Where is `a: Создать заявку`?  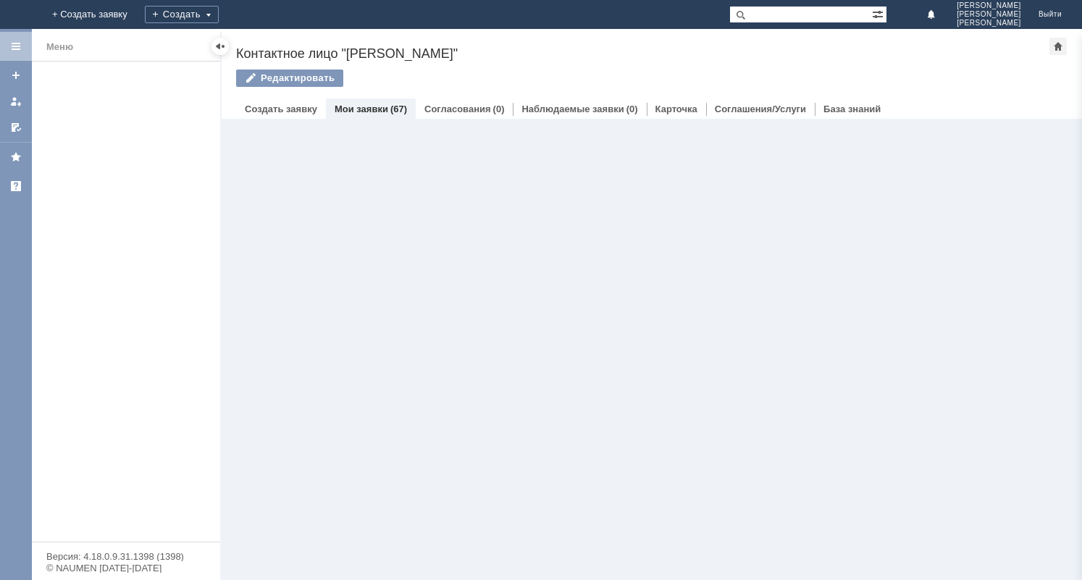 a: Создать заявку is located at coordinates (281, 109).